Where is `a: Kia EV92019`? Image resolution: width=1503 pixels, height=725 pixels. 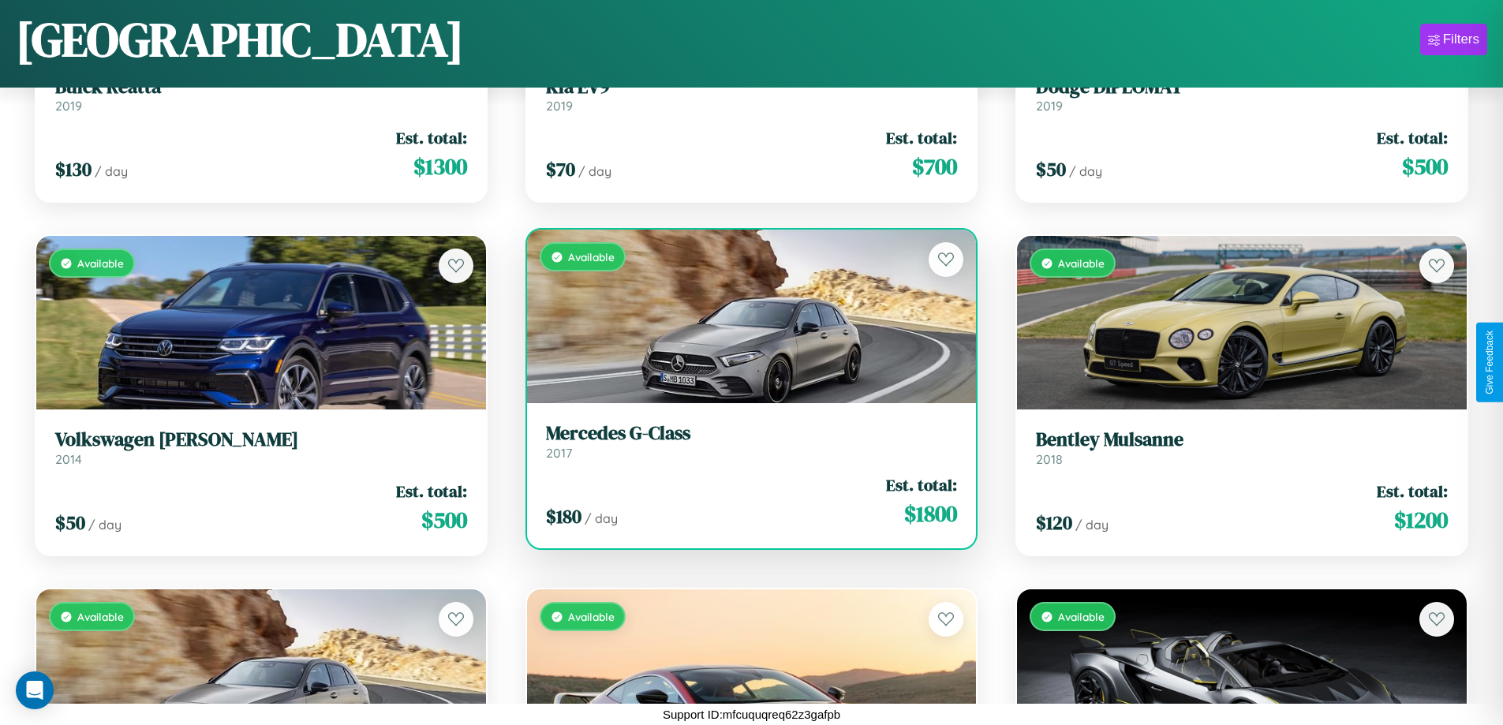
a: Kia EV92019 is located at coordinates (752, 95).